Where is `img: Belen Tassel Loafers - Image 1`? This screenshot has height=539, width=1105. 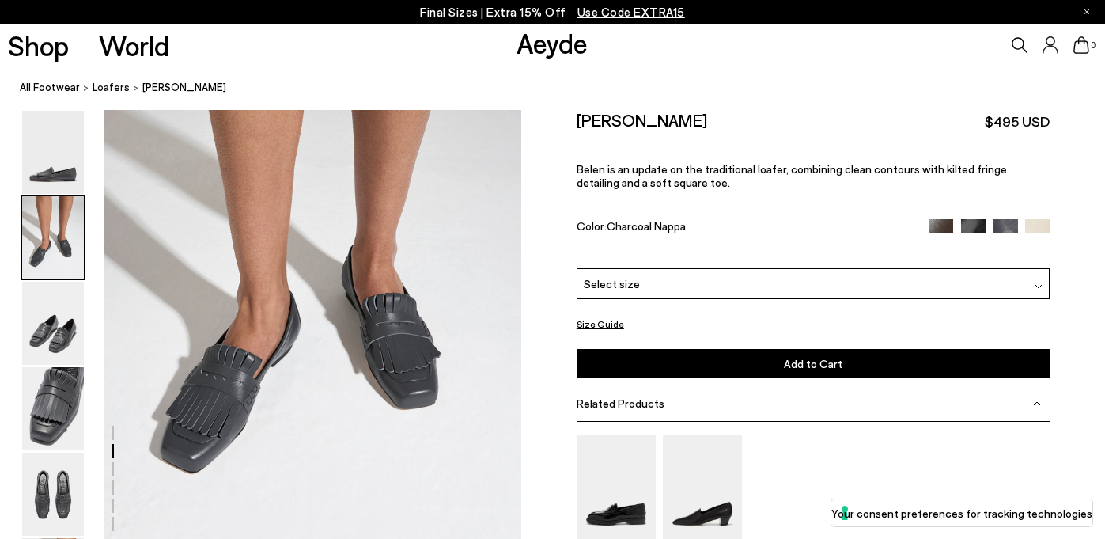
img: Belen Tassel Loafers - Image 1 is located at coordinates (53, 152).